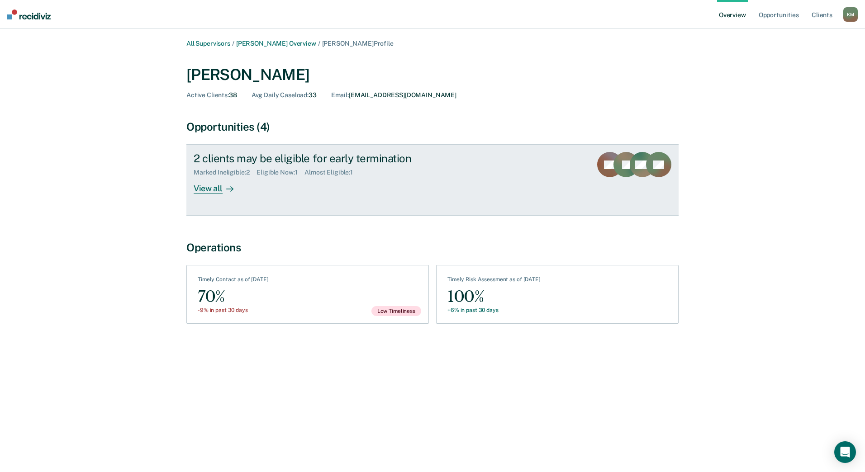 The image size is (865, 472). I want to click on div: 33, so click(284, 95).